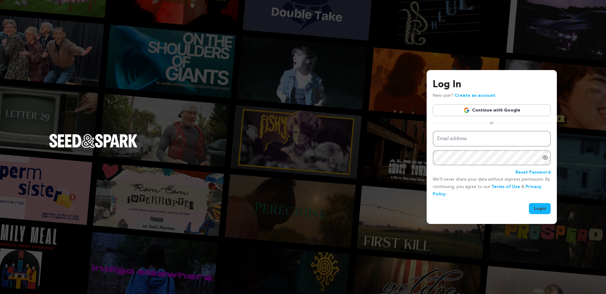 The image size is (606, 294). I want to click on a: Show password as plain text. Warning: this will display your password on the screen., so click(545, 158).